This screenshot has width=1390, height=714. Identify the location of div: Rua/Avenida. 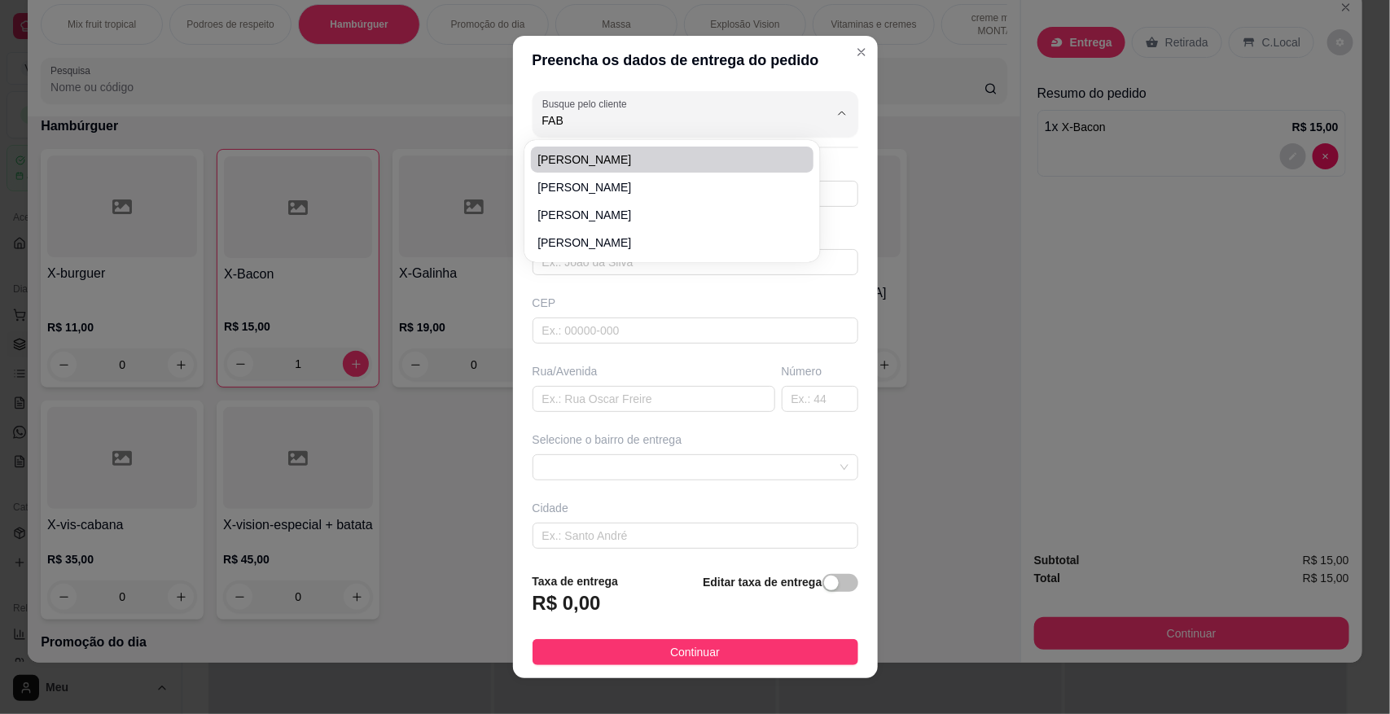
(654, 371).